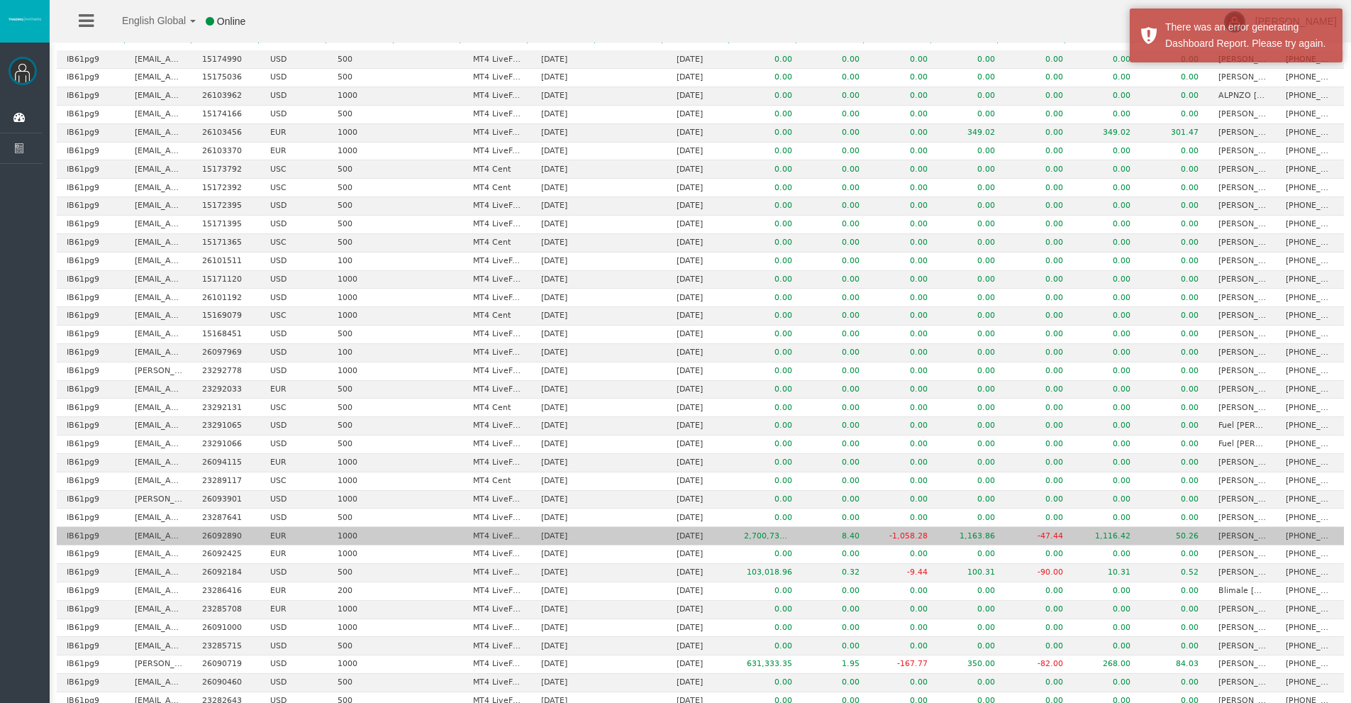  Describe the element at coordinates (226, 280) in the screenshot. I see `td: 15171120` at that location.